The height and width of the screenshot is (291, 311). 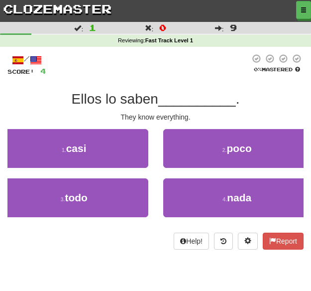 What do you see at coordinates (224, 241) in the screenshot?
I see `button: Round history (alt+y)` at bounding box center [224, 241].